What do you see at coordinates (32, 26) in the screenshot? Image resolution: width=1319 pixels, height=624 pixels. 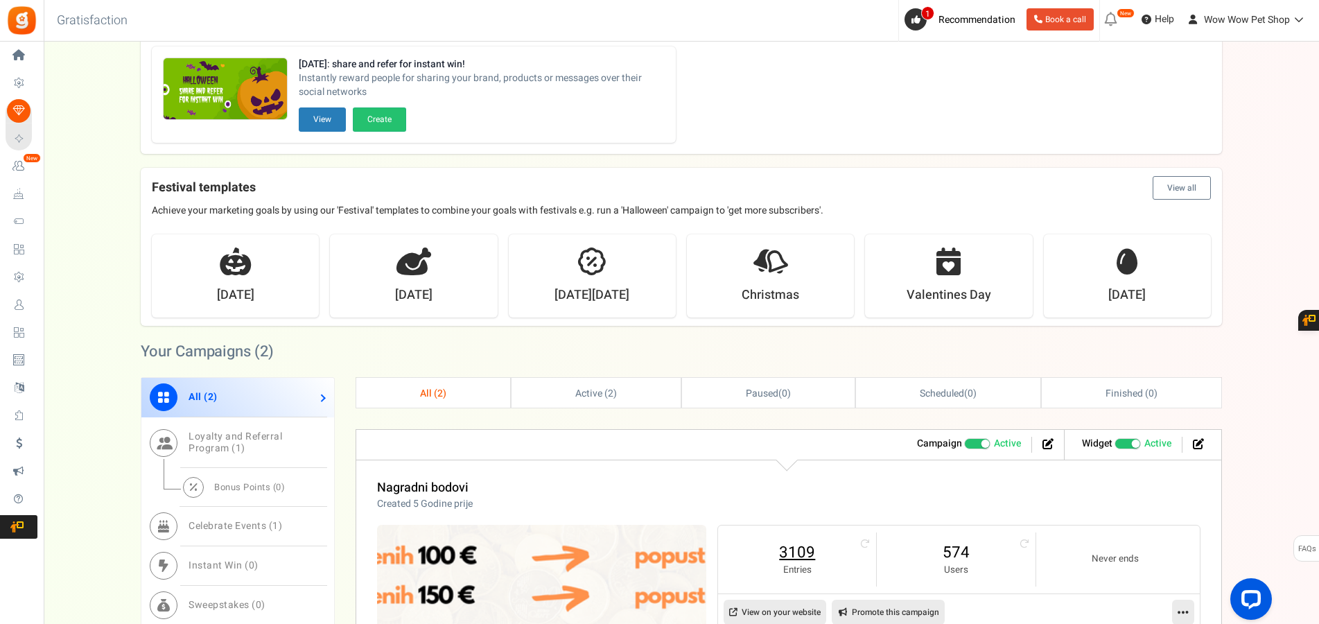 I see `button: Open LiveChat chat widget` at bounding box center [32, 26].